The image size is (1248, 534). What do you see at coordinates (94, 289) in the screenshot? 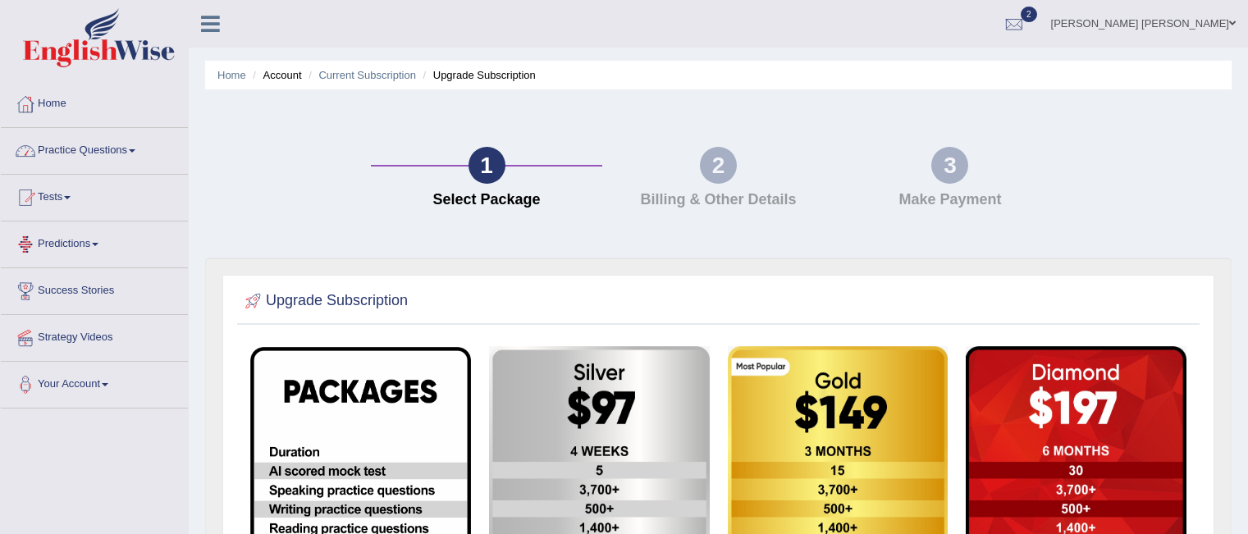
I see `a: Success Stories` at bounding box center [94, 289].